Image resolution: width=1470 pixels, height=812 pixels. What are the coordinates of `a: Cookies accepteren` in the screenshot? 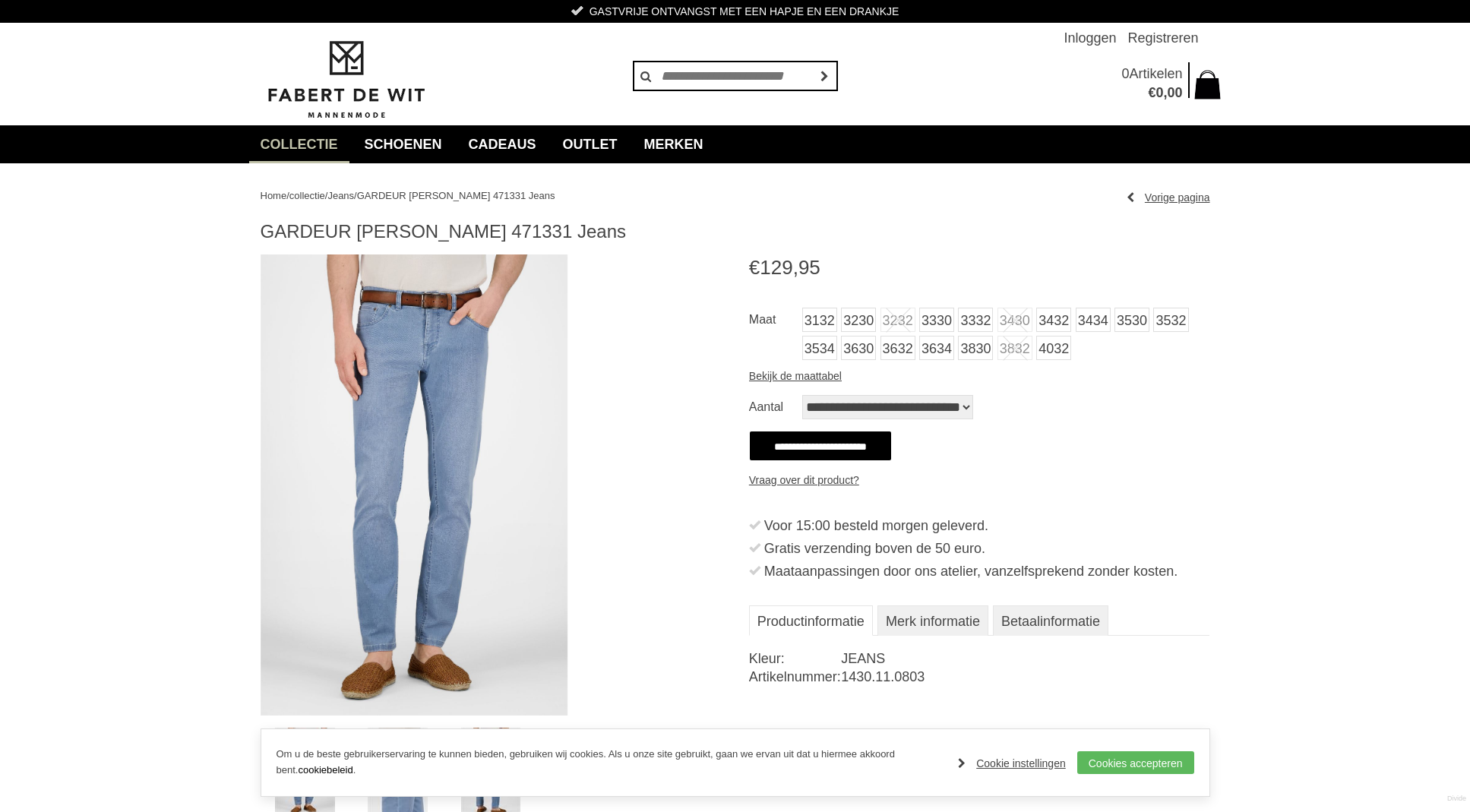 It's located at (1135, 762).